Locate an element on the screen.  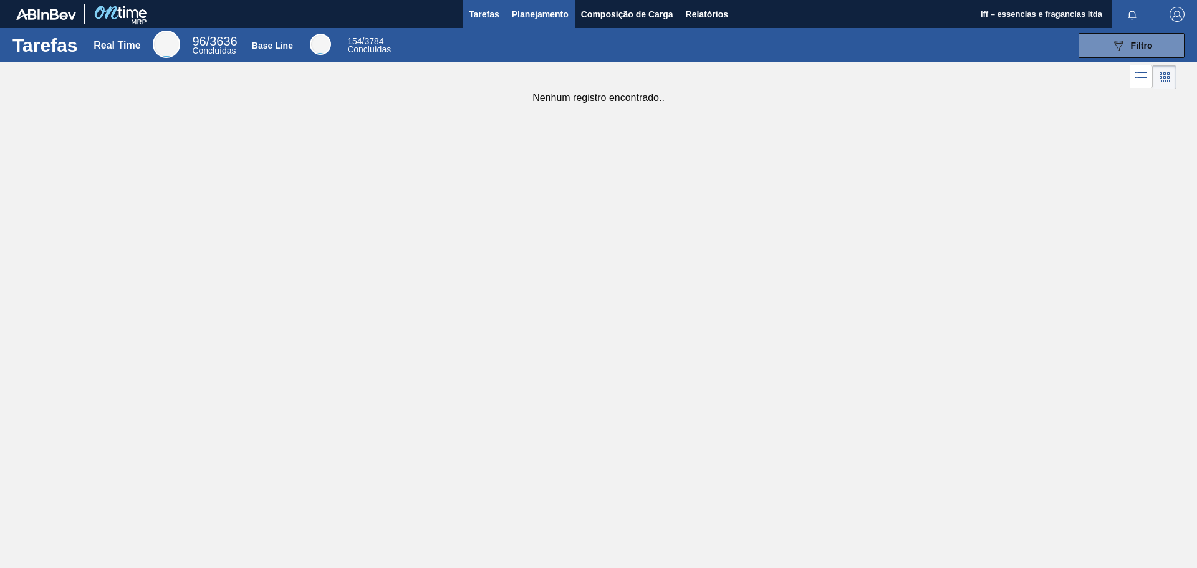
span: Tarefas is located at coordinates (484, 14).